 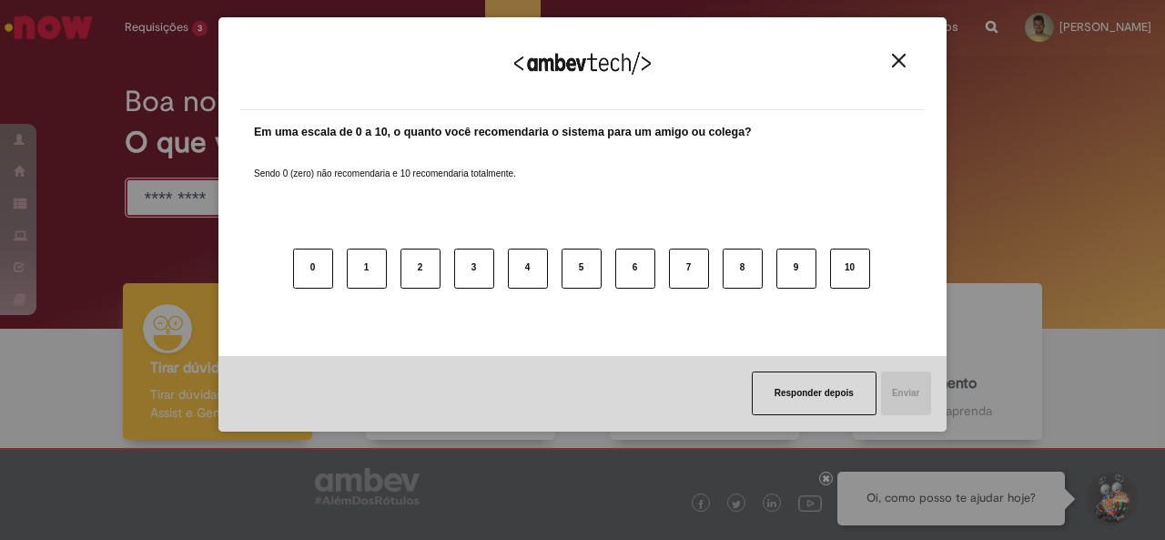 What do you see at coordinates (899, 60) in the screenshot?
I see `button: Close` at bounding box center [899, 60].